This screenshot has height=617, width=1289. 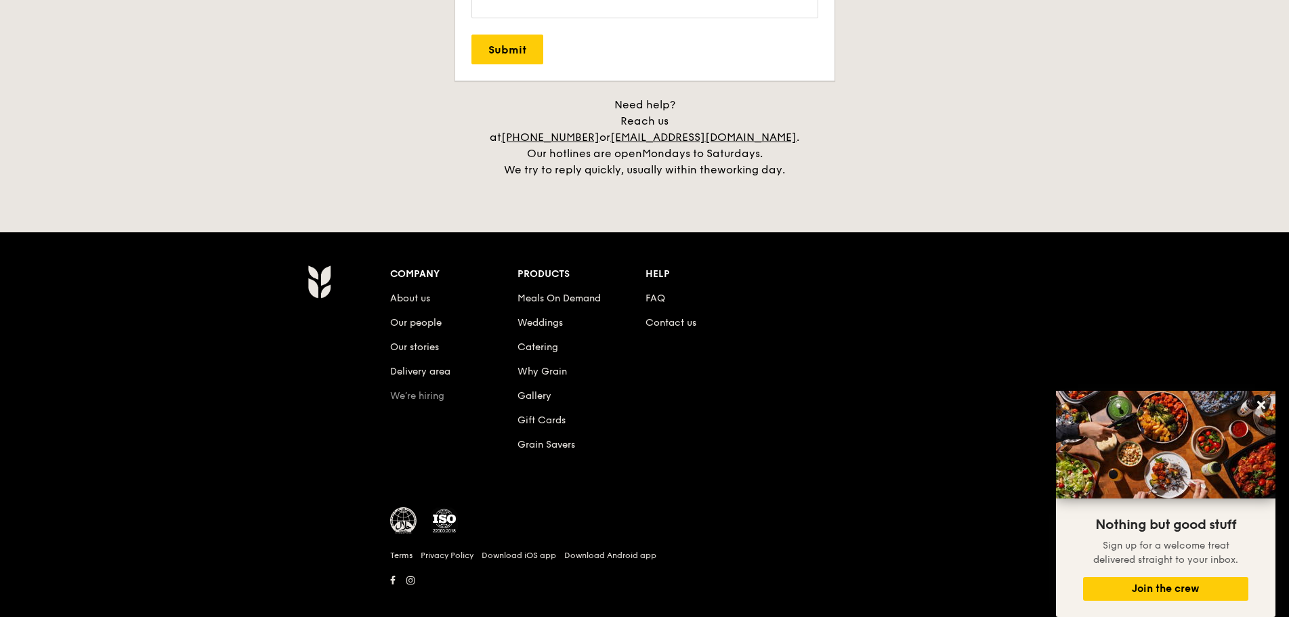 I want to click on a: Gift Cards, so click(x=541, y=420).